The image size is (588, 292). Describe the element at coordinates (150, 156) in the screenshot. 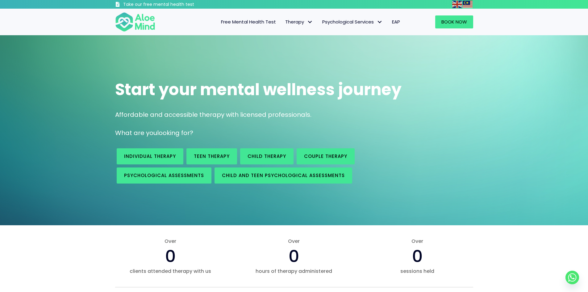

I see `span: Individual therapy` at that location.